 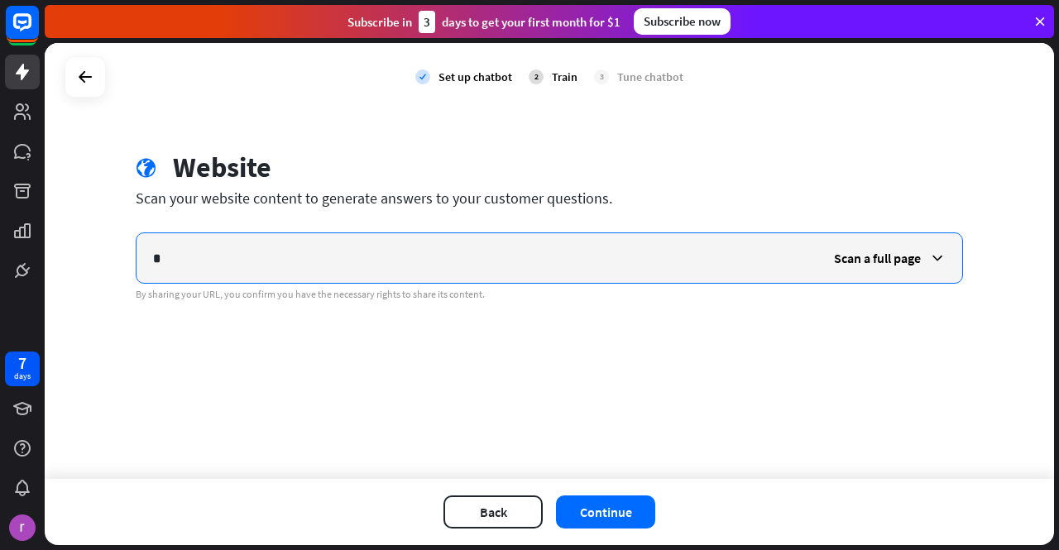 What do you see at coordinates (606, 512) in the screenshot?
I see `button: Continue` at bounding box center [606, 512].